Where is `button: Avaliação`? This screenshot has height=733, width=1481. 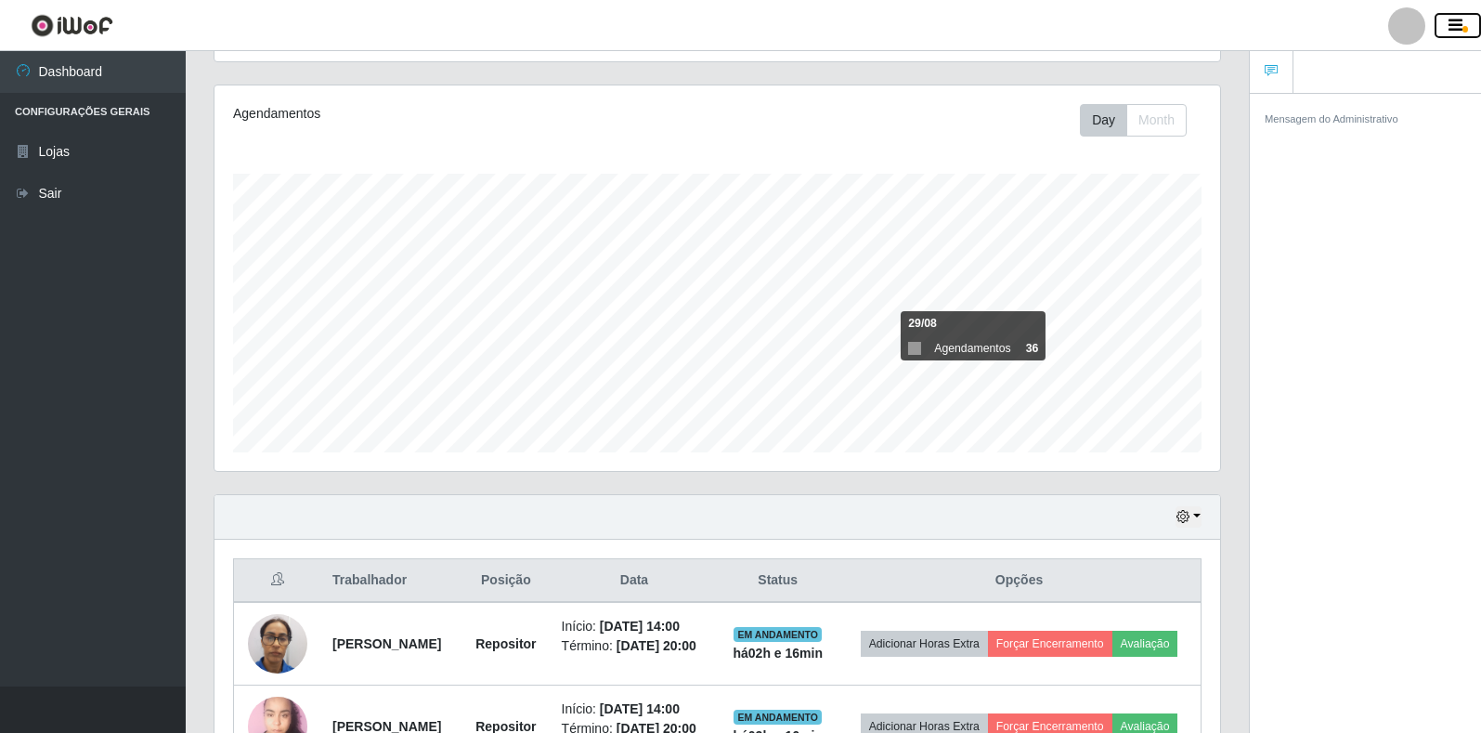 button: Avaliação is located at coordinates (1145, 644).